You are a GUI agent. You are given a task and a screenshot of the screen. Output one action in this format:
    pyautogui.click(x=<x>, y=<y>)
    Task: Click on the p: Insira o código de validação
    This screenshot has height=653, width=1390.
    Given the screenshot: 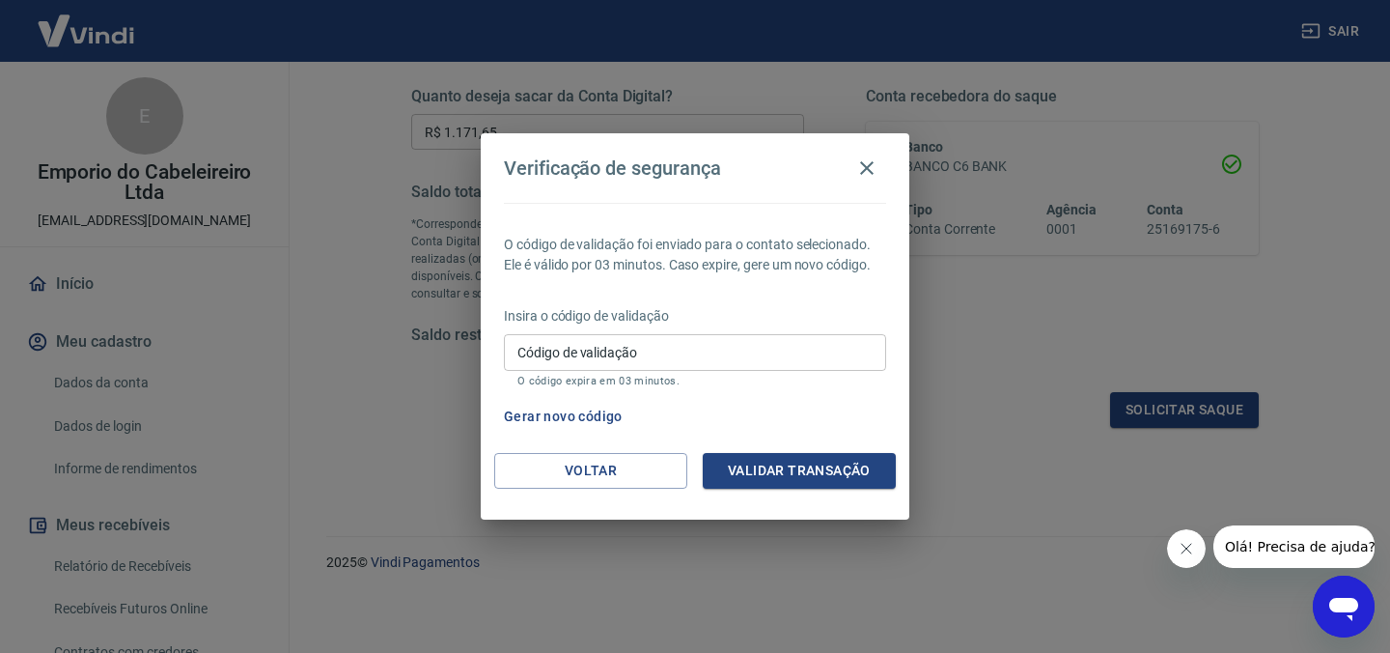 What is the action you would take?
    pyautogui.click(x=695, y=316)
    